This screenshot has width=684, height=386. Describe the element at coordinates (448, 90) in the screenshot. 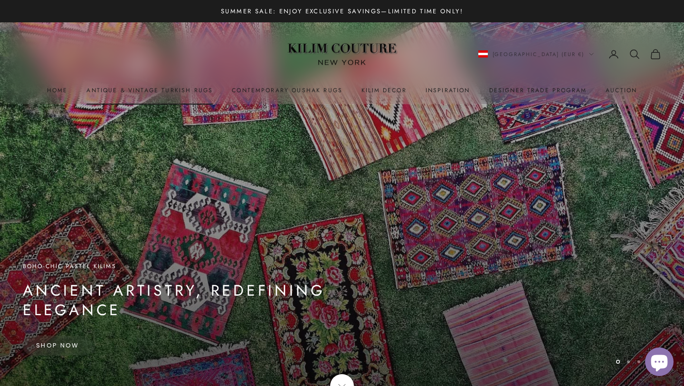

I see `a: Inspiration` at that location.